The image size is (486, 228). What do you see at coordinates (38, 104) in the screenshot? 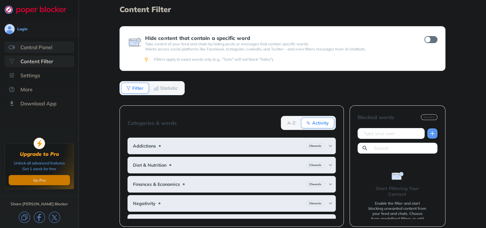
I see `div: Download App` at bounding box center [38, 104].